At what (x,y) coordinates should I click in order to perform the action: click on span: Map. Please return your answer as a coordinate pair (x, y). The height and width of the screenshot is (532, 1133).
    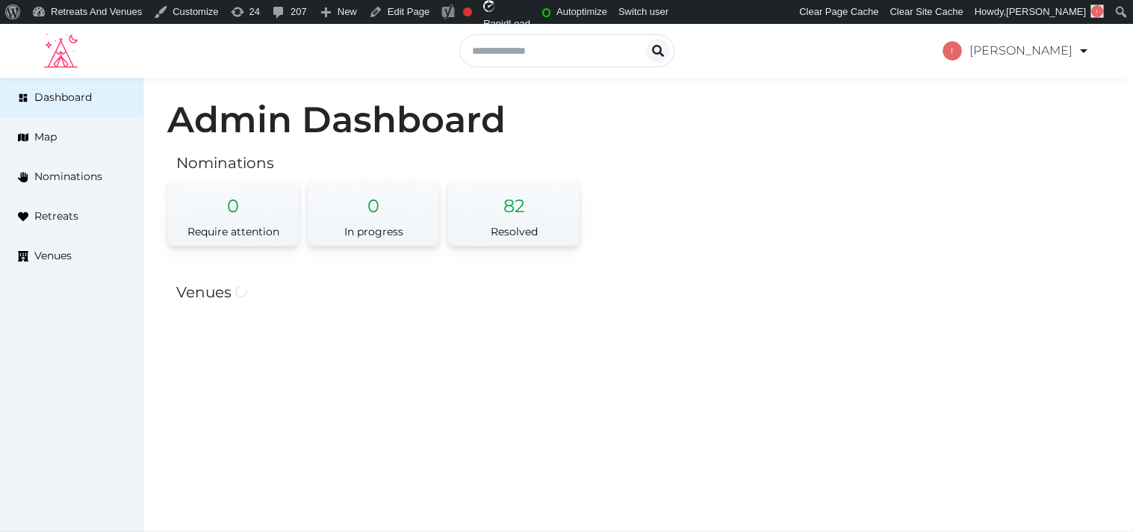
    Looking at the image, I should click on (46, 137).